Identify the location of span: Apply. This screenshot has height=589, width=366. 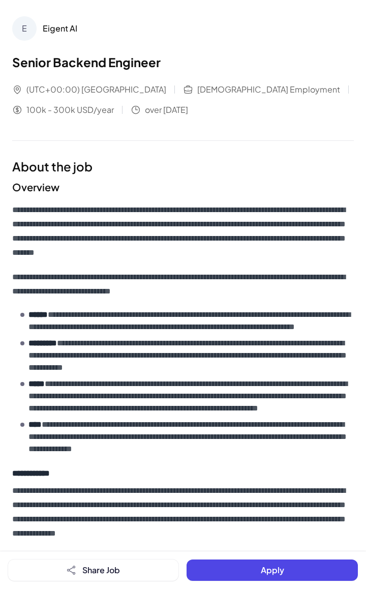
(273, 570).